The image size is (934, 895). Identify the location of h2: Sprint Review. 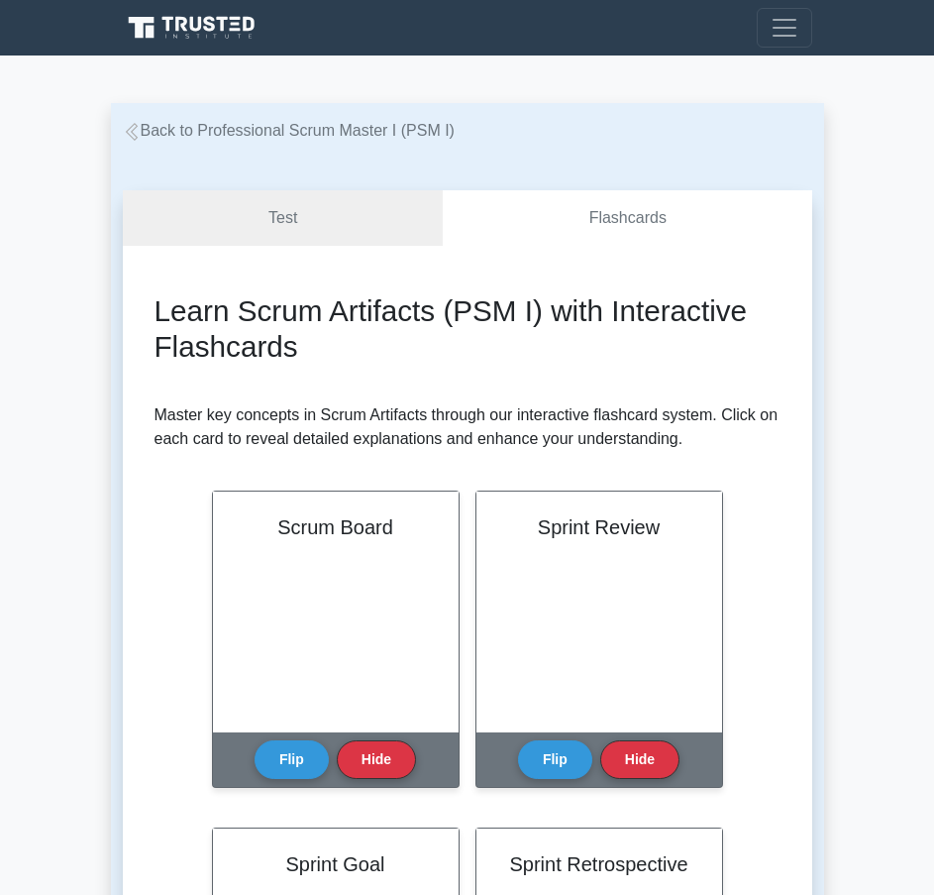
(599, 527).